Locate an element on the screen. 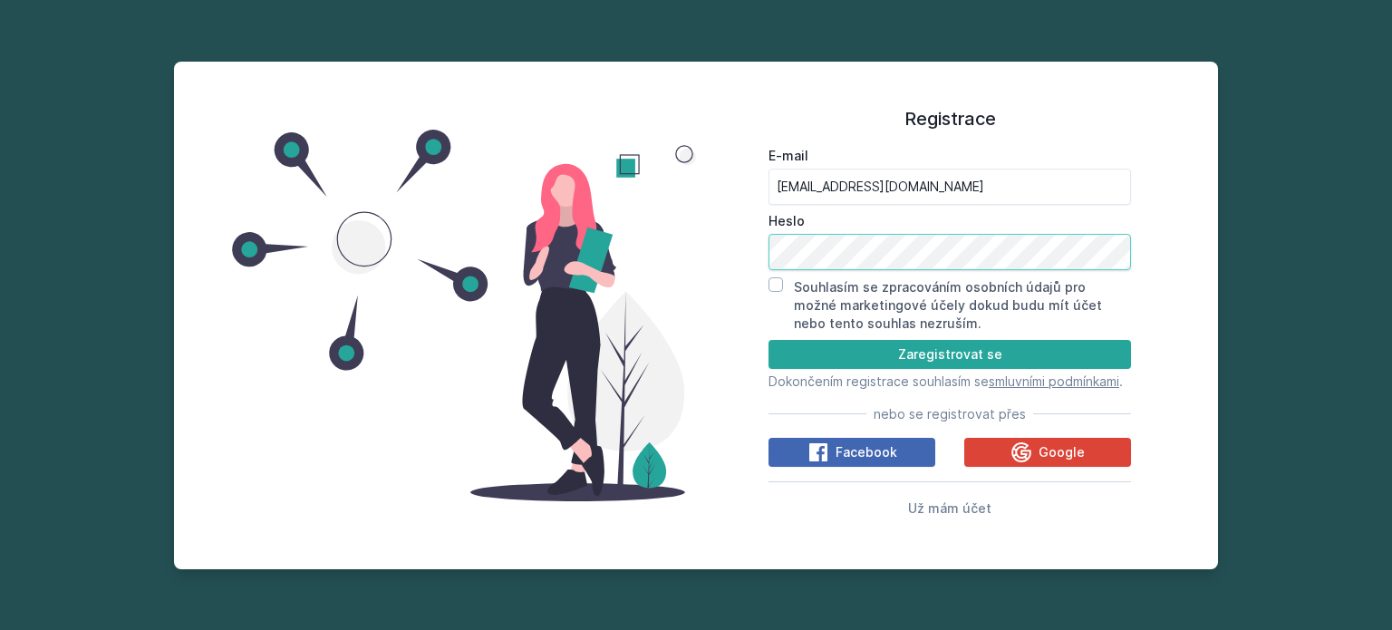 This screenshot has width=1392, height=630. button: Facebook is located at coordinates (852, 452).